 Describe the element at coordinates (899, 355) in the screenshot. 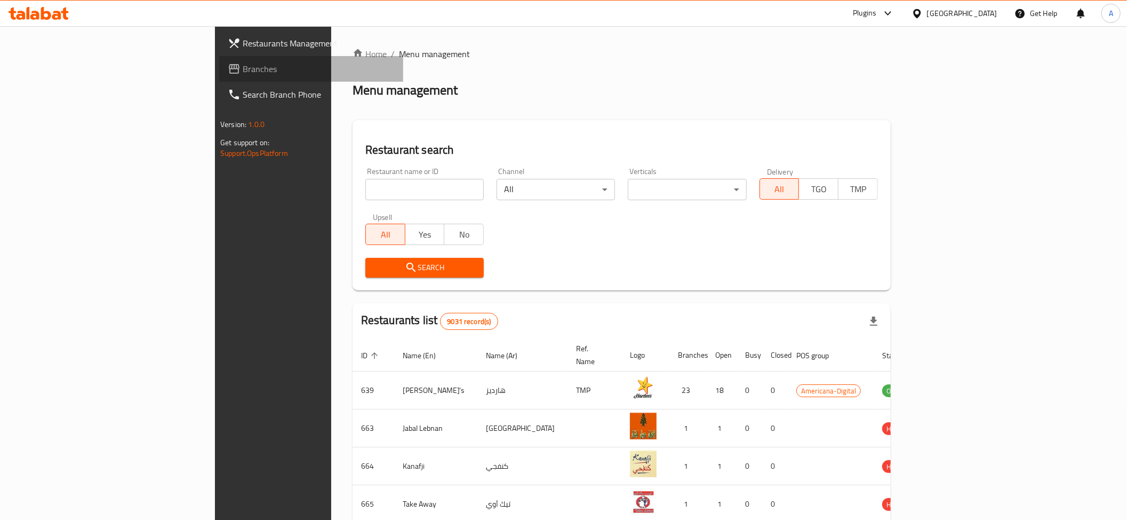

I see `span: Status` at that location.